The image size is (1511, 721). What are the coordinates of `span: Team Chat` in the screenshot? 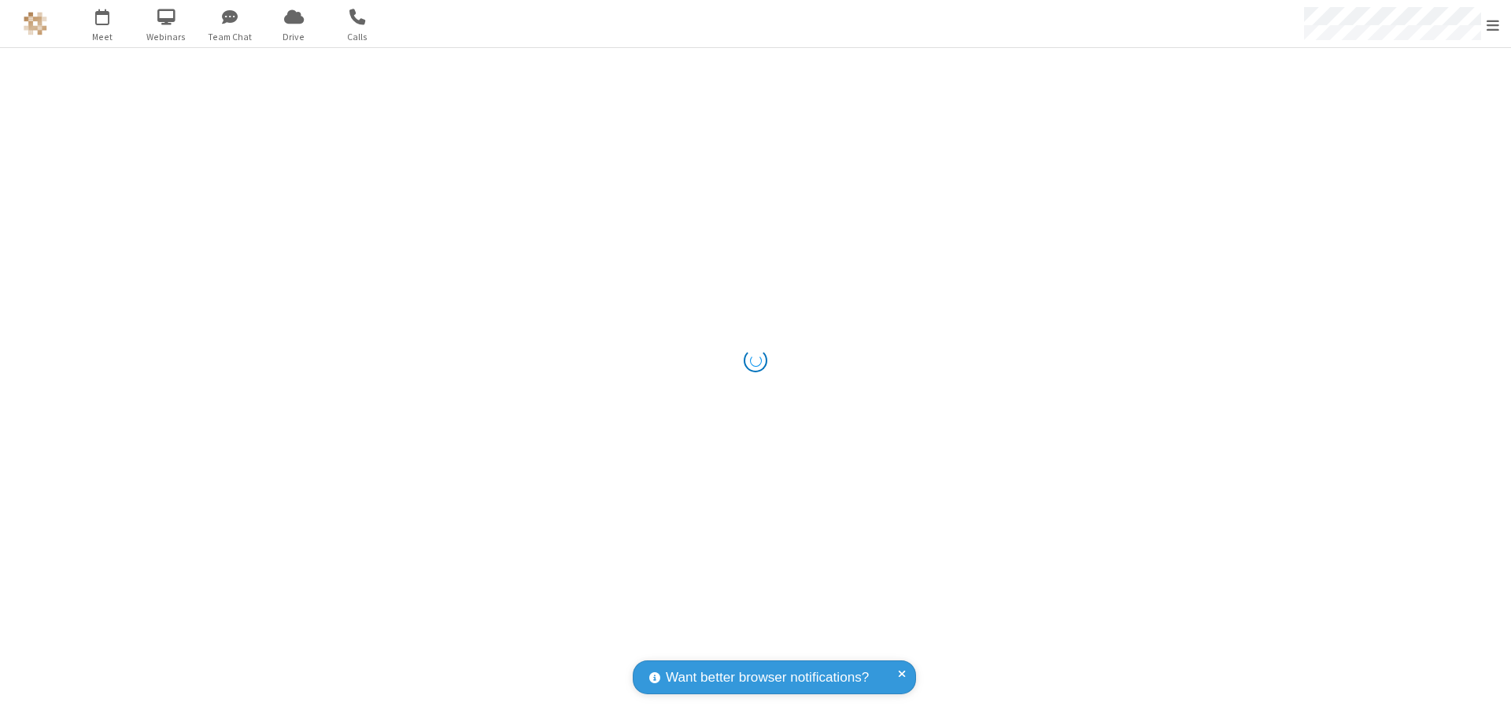 It's located at (230, 37).